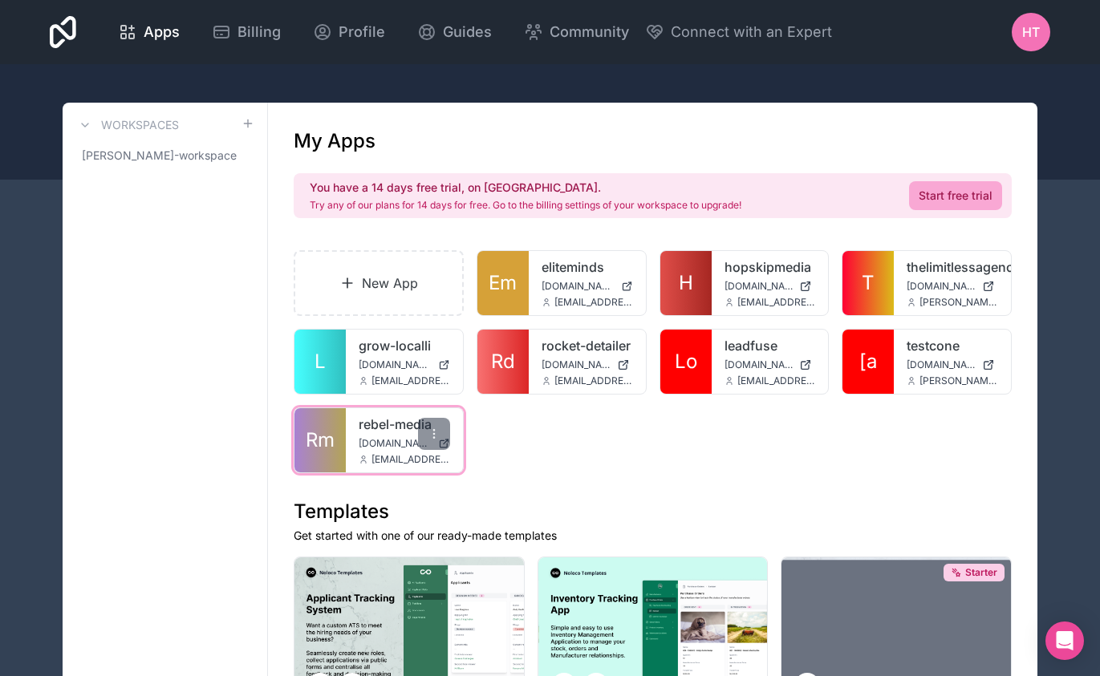 The height and width of the screenshot is (676, 1100). I want to click on span: Community, so click(589, 32).